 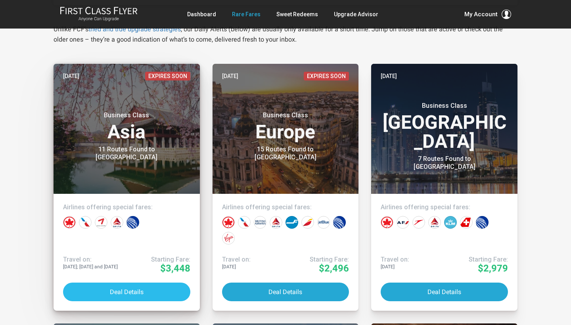 I want to click on div: Austrian Airlines‎, so click(x=419, y=223).